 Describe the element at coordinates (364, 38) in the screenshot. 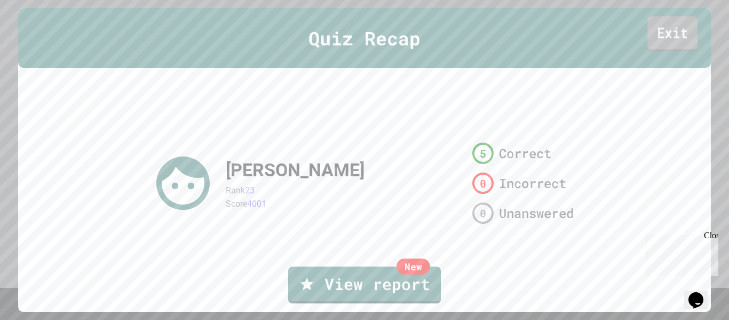

I see `div: Quiz Recap` at that location.